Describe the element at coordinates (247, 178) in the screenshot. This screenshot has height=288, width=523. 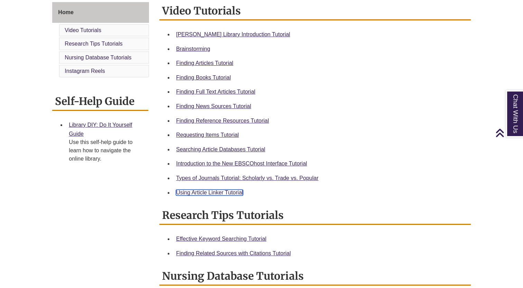
I see `a: Types of Journals Tutorial: Scholarly vs. Trade vs. Popular` at that location.